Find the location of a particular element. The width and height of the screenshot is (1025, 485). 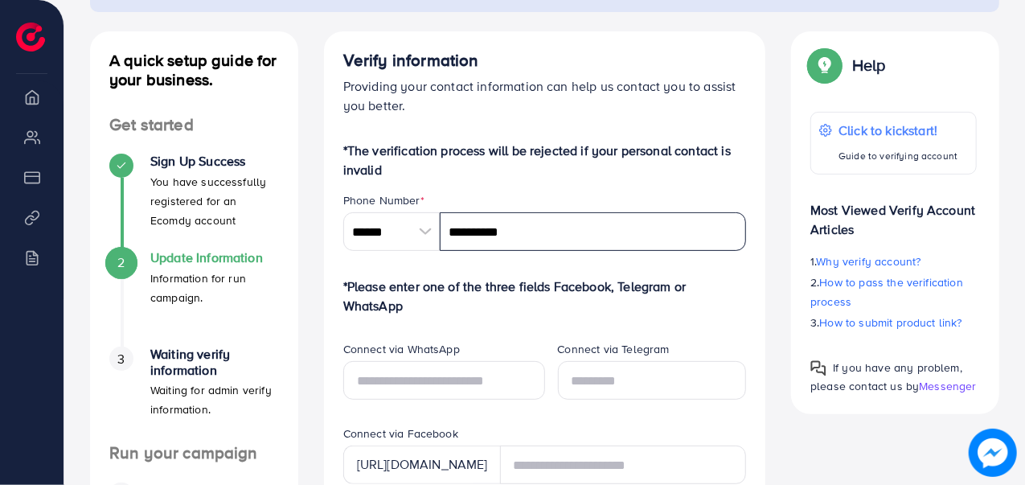

span: How to pass the verification process is located at coordinates (887, 292).